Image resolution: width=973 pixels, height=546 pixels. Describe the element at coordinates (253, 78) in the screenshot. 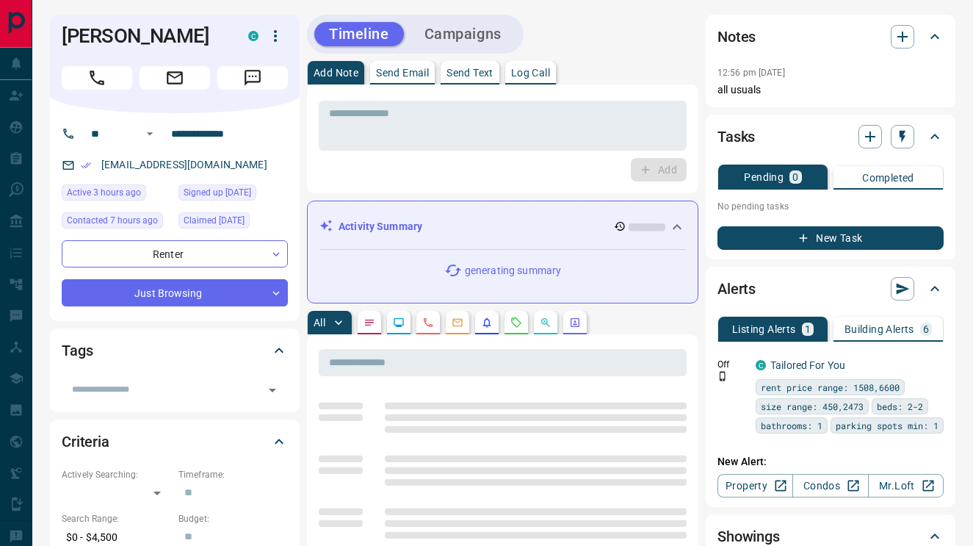

I see `span: Message` at that location.